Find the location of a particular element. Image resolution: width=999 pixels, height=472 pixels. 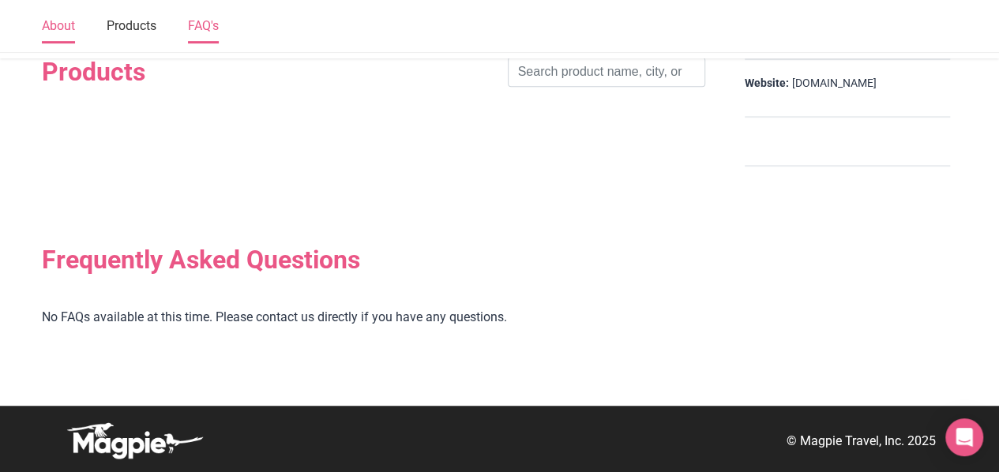

img: logo-white-d94fa1abed81b67a048b3d0f0ab5b955.png is located at coordinates (134, 441).